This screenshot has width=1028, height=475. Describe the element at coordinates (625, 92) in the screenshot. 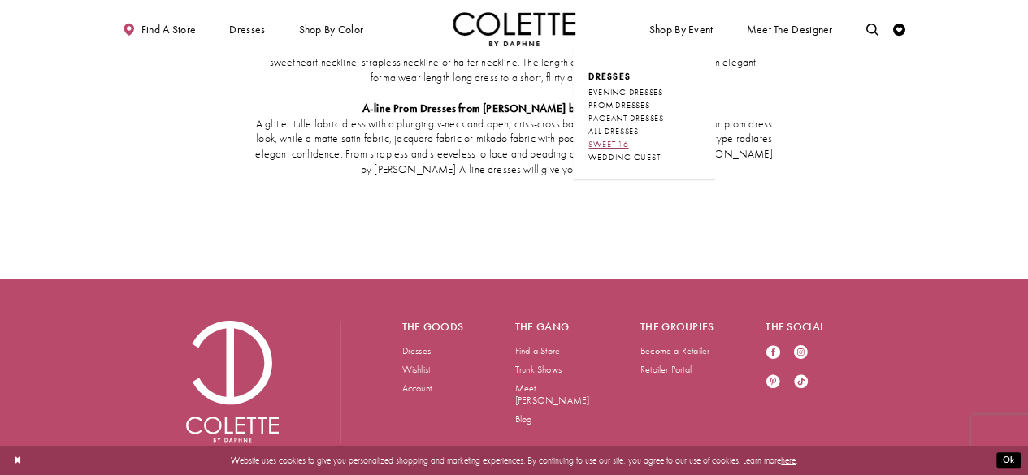

I see `span: EVENING DRESSES` at that location.